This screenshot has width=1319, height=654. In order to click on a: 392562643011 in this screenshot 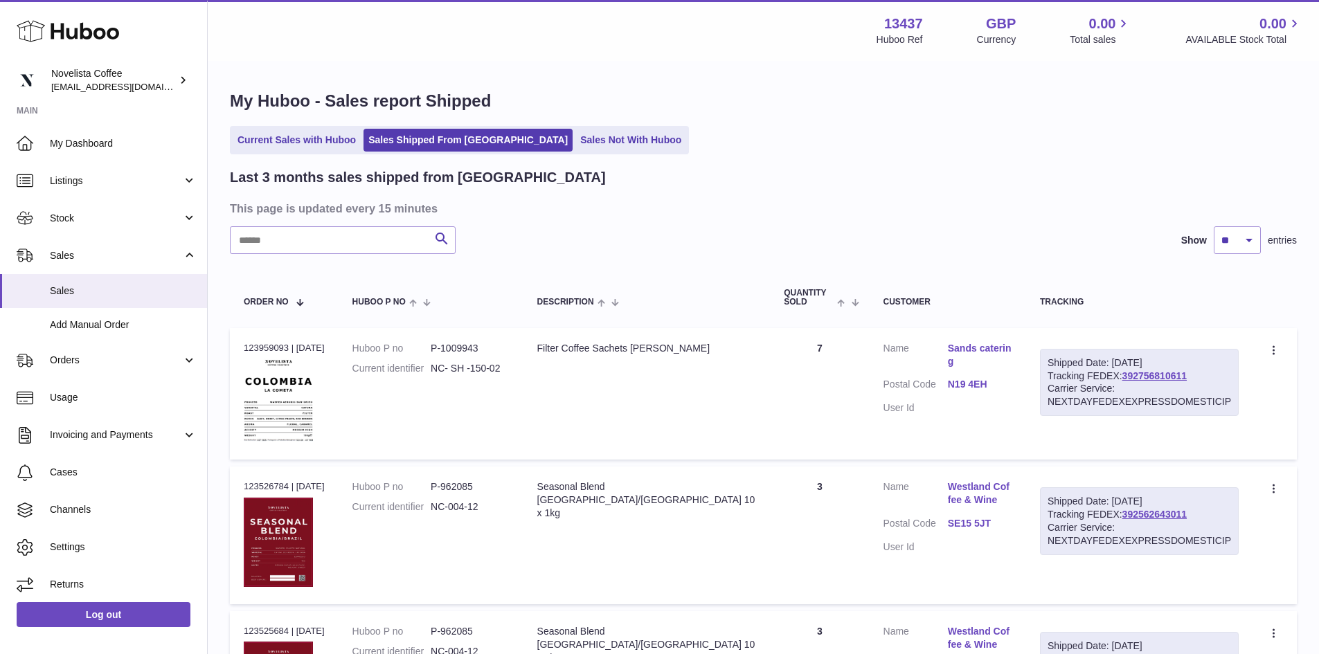, I will do `click(1154, 514)`.